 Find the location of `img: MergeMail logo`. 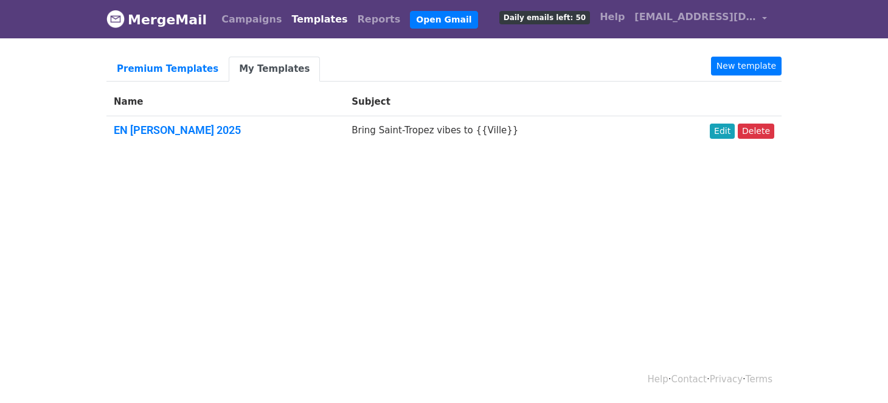

img: MergeMail logo is located at coordinates (116, 19).